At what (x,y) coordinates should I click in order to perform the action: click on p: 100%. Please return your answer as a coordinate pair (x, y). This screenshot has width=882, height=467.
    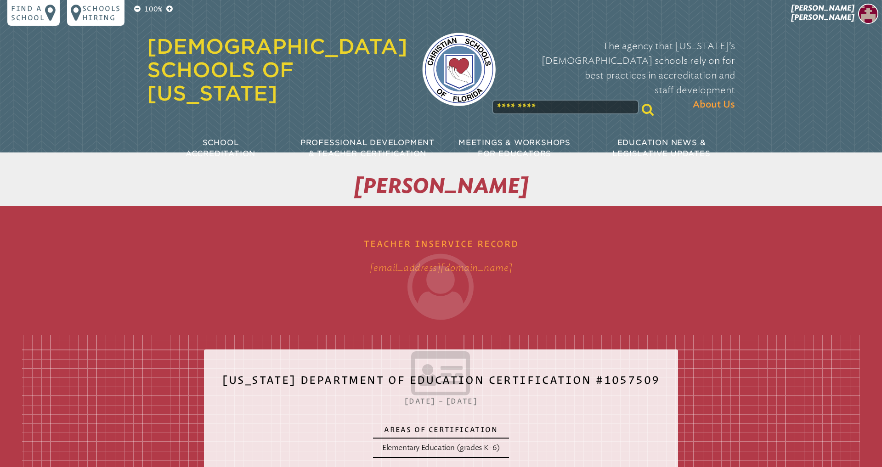
    Looking at the image, I should click on (153, 9).